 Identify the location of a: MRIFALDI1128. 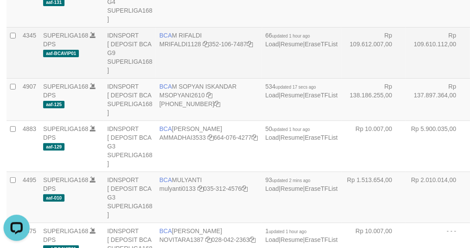
(181, 44).